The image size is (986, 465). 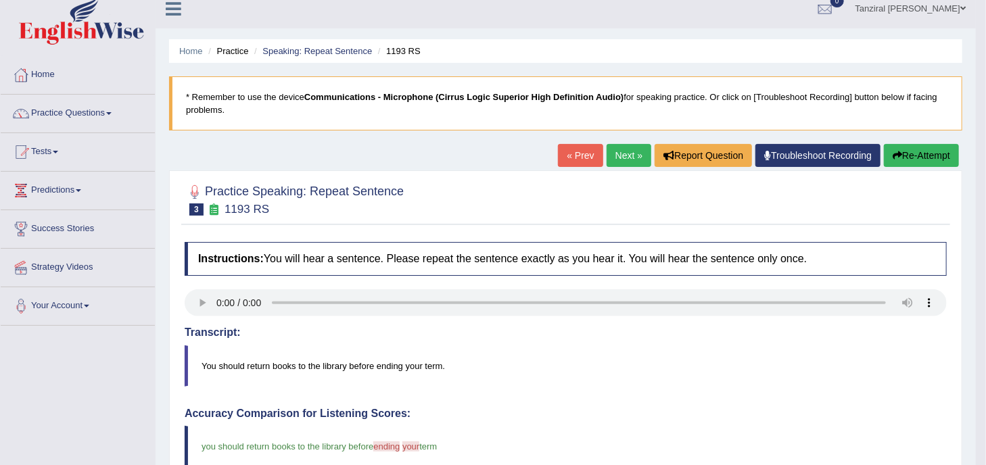 What do you see at coordinates (565, 259) in the screenshot?
I see `h4: You will hear a sentence. Please repeat the sentence exactly as you hear it. You will hear the se...` at bounding box center [565, 259].